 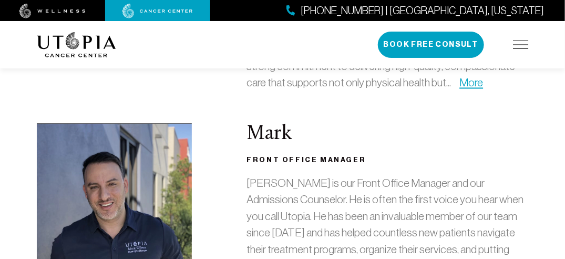 I want to click on img: logo, so click(x=76, y=45).